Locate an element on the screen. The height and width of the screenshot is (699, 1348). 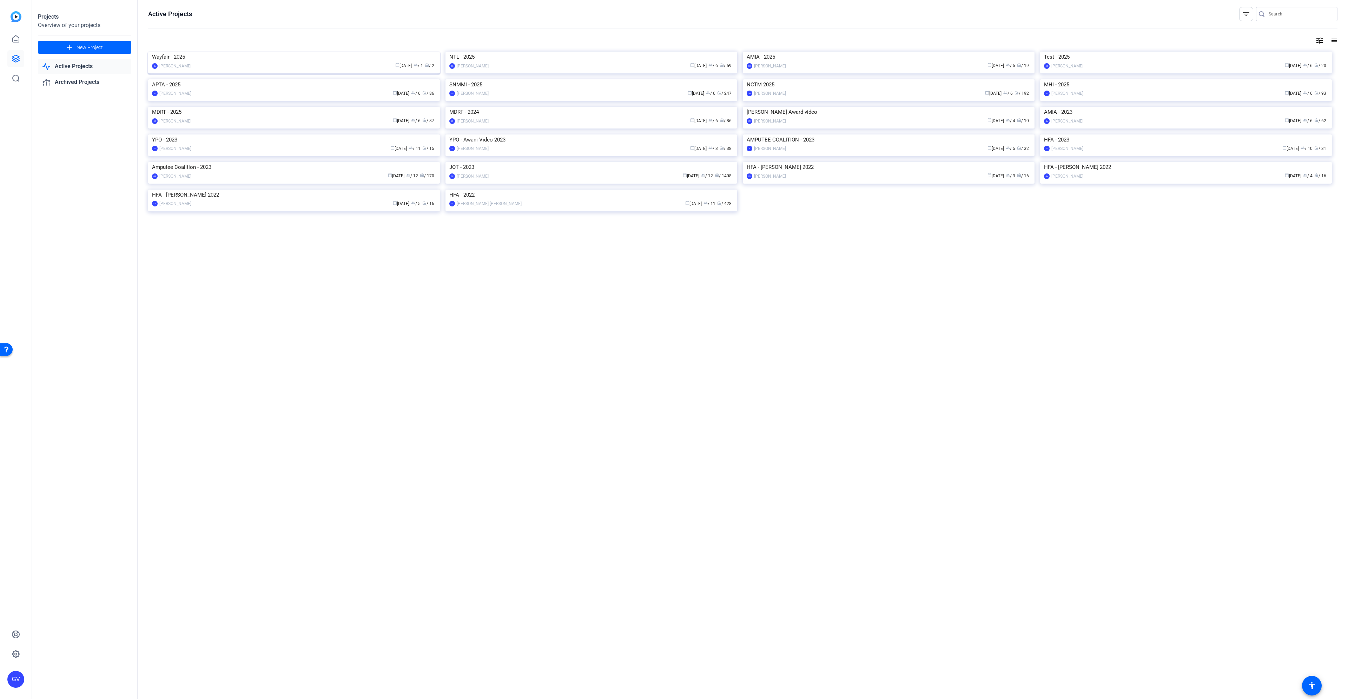
div: Wayfair - 2025 is located at coordinates (294, 57).